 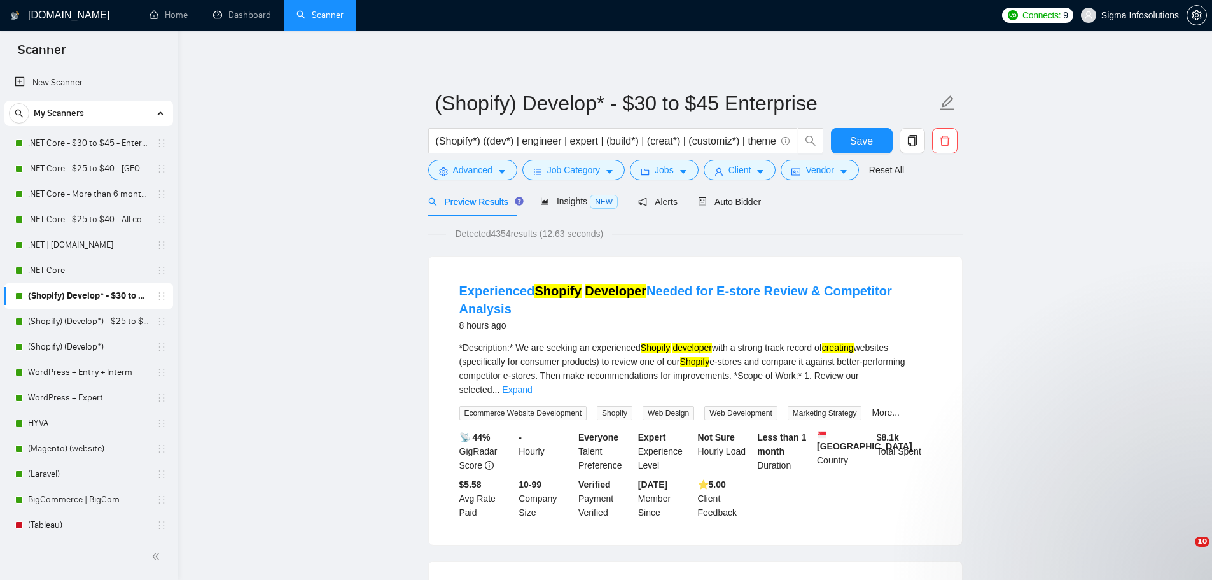 What do you see at coordinates (1202, 541) in the screenshot?
I see `span: 10` at bounding box center [1202, 541].